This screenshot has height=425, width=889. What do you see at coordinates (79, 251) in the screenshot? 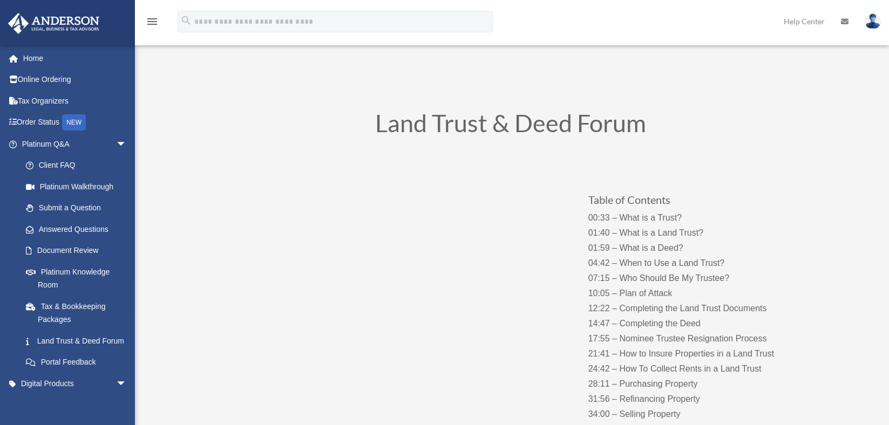
I see `a: Document Review` at bounding box center [79, 251].